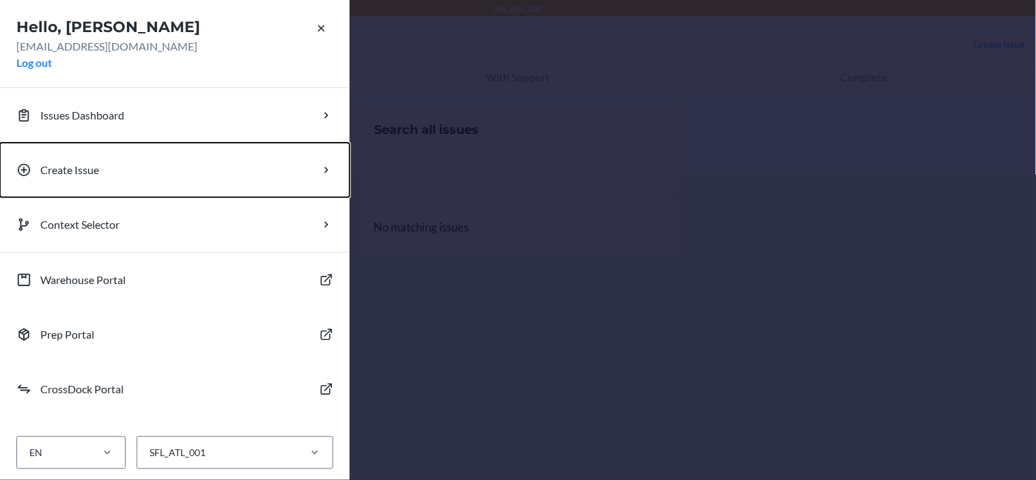 Image resolution: width=1036 pixels, height=480 pixels. What do you see at coordinates (34, 63) in the screenshot?
I see `button: Log out` at bounding box center [34, 63].